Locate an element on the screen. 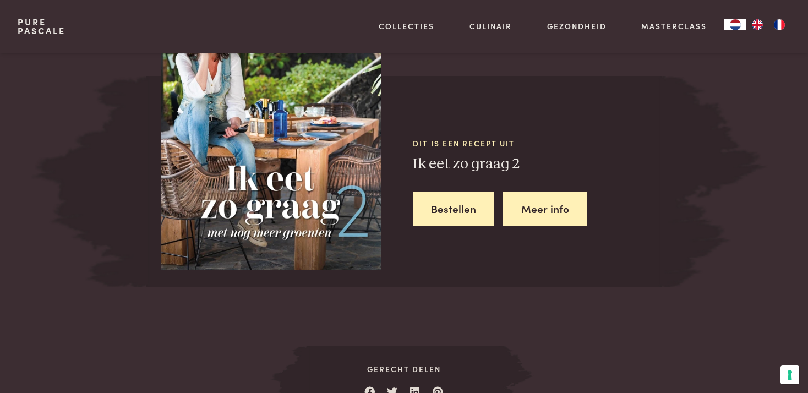 The height and width of the screenshot is (393, 808). a: Masterclass is located at coordinates (673, 26).